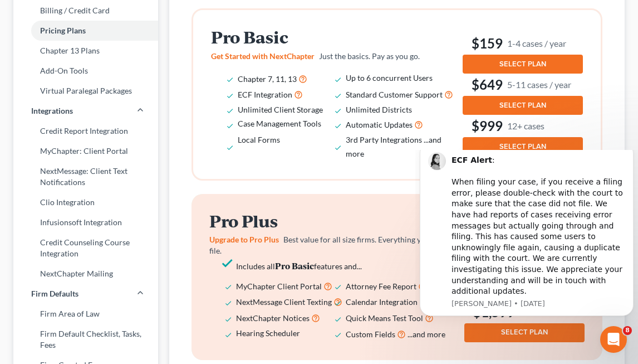 This screenshot has width=638, height=364. Describe the element at coordinates (427, 334) in the screenshot. I see `span: ...and more` at that location.